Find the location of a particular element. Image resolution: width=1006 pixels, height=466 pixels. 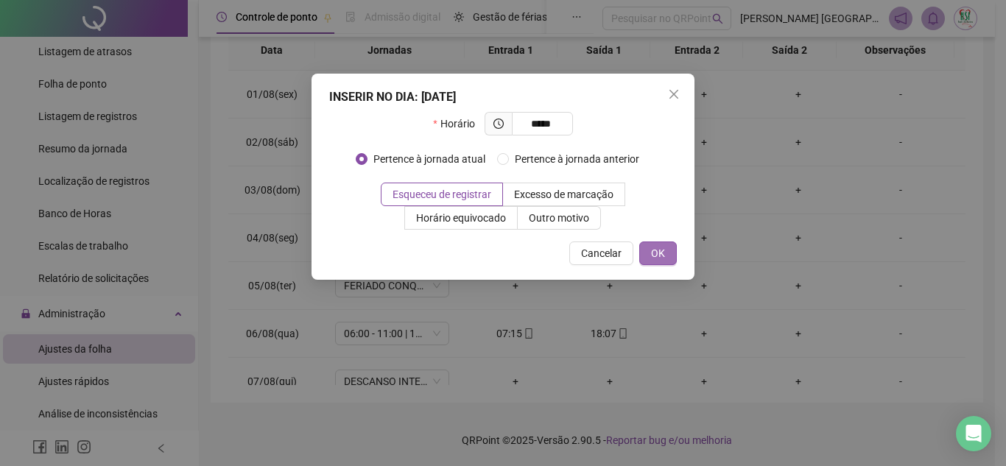

button: OK is located at coordinates (658, 253).